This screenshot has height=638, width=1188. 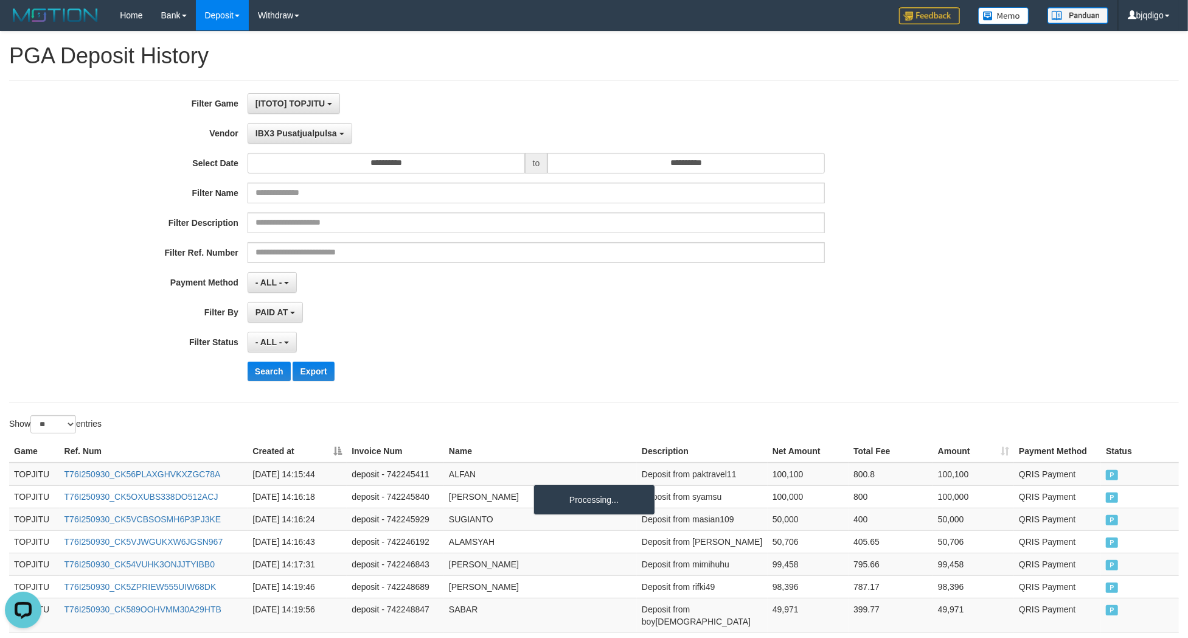 What do you see at coordinates (891, 563) in the screenshot?
I see `td: 795.66` at bounding box center [891, 563].